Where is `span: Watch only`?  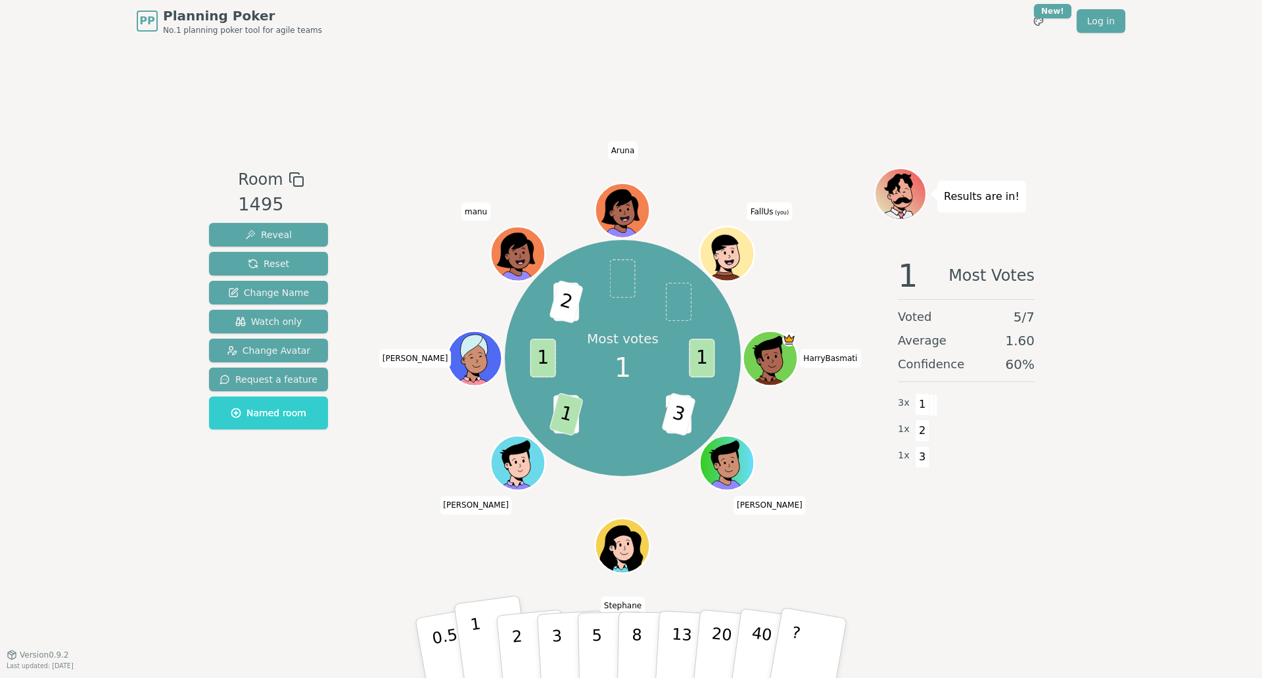 span: Watch only is located at coordinates (269, 321).